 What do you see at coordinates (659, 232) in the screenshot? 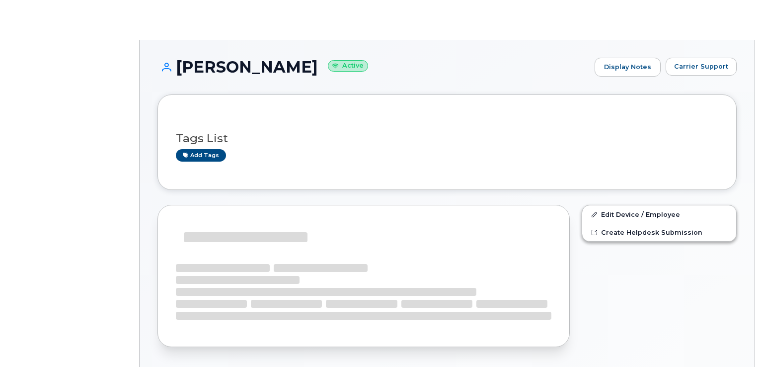
I see `a: Create Helpdesk Submission` at bounding box center [659, 232].